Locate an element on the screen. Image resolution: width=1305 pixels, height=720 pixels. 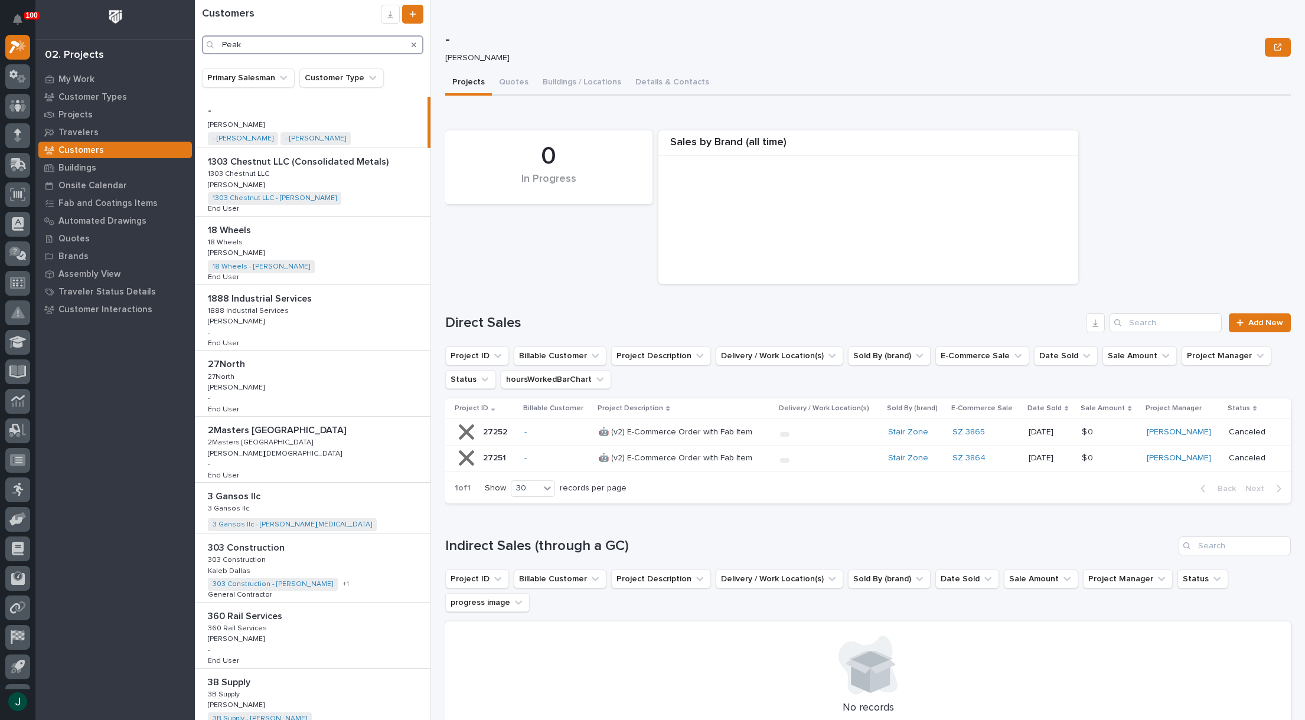
tr: 2725127251 - 🤖 (v2) E-Commerce Order with Fab Item🤖 (v2) E-Commerce Order with Fab Item Stair Zon... is located at coordinates (868, 458).